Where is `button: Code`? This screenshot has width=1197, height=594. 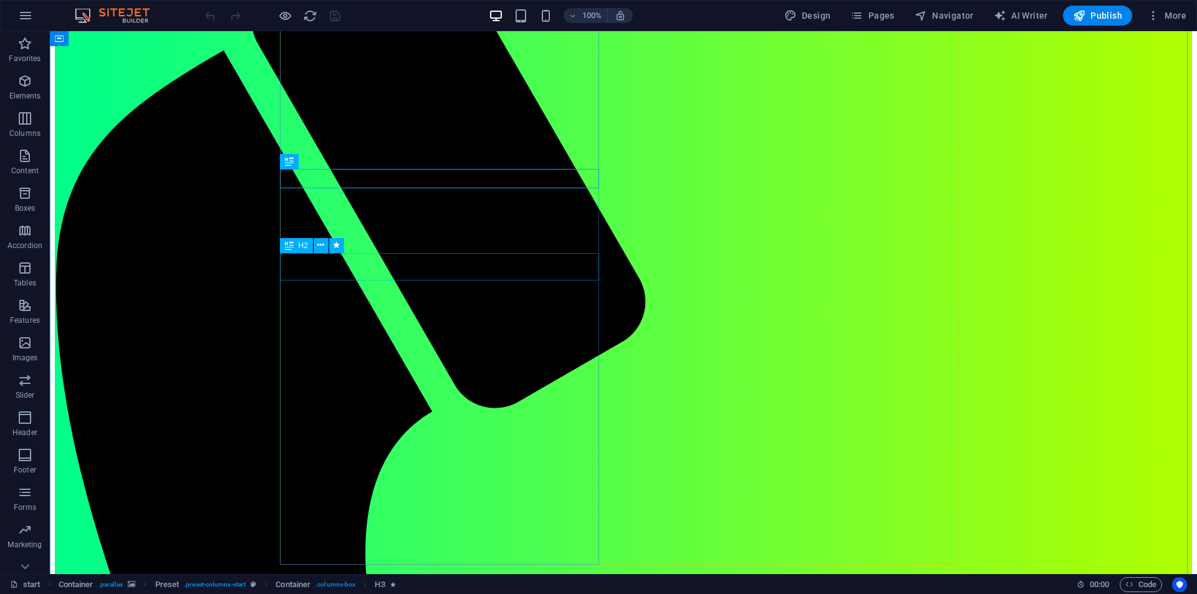
button: Code is located at coordinates (1141, 585).